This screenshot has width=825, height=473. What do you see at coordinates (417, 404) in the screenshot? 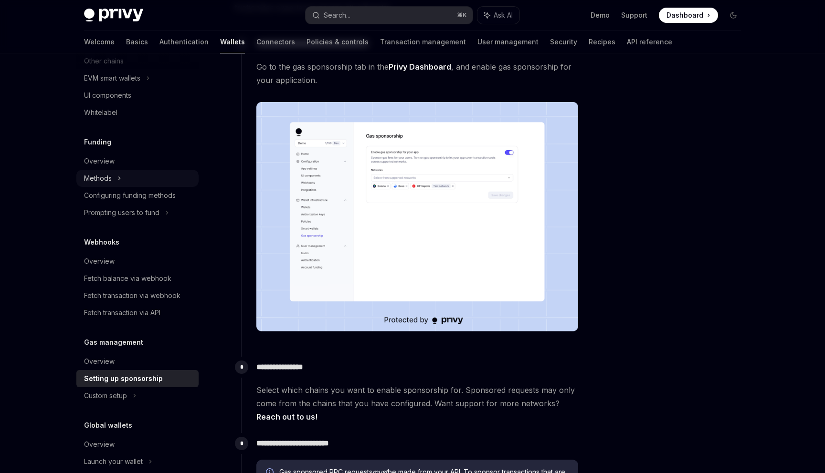
I see `span: Select which chains you want to enable sponsorship for. Sponsored requests may only come from the...` at bounding box center [417, 404].